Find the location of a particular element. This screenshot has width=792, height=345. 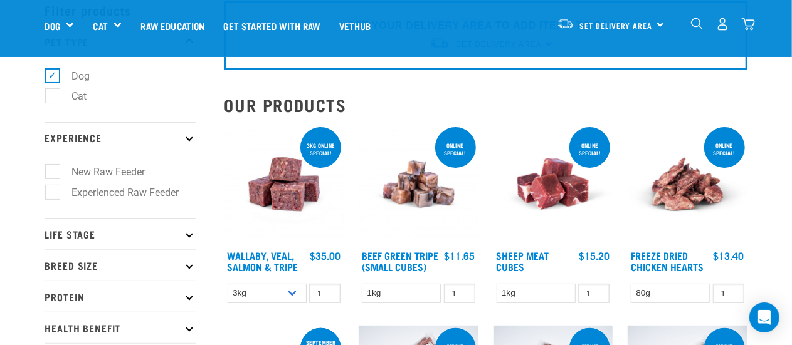

div: $13.40 is located at coordinates (728, 256).